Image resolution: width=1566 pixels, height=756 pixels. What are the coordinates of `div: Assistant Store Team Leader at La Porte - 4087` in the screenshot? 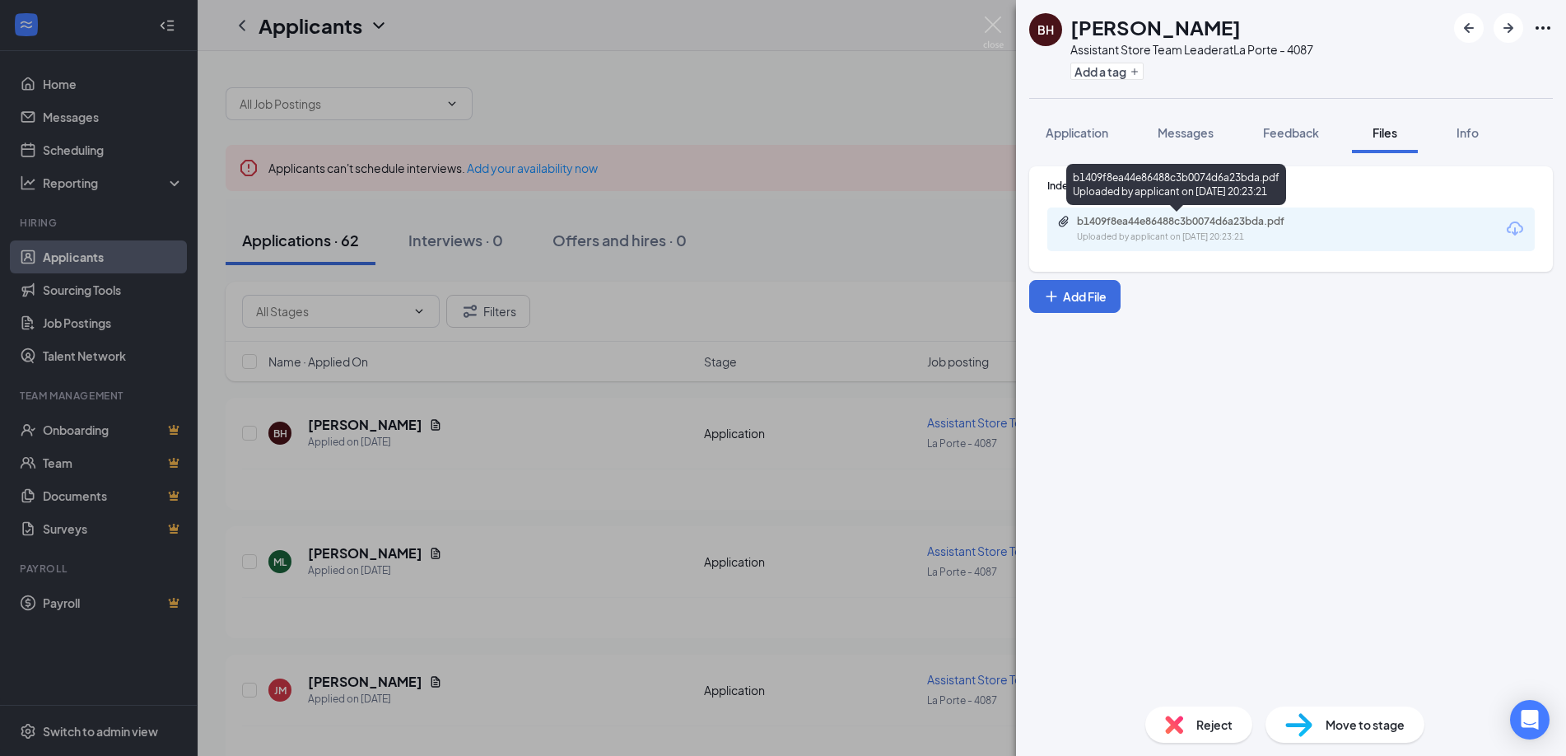 It's located at (1192, 49).